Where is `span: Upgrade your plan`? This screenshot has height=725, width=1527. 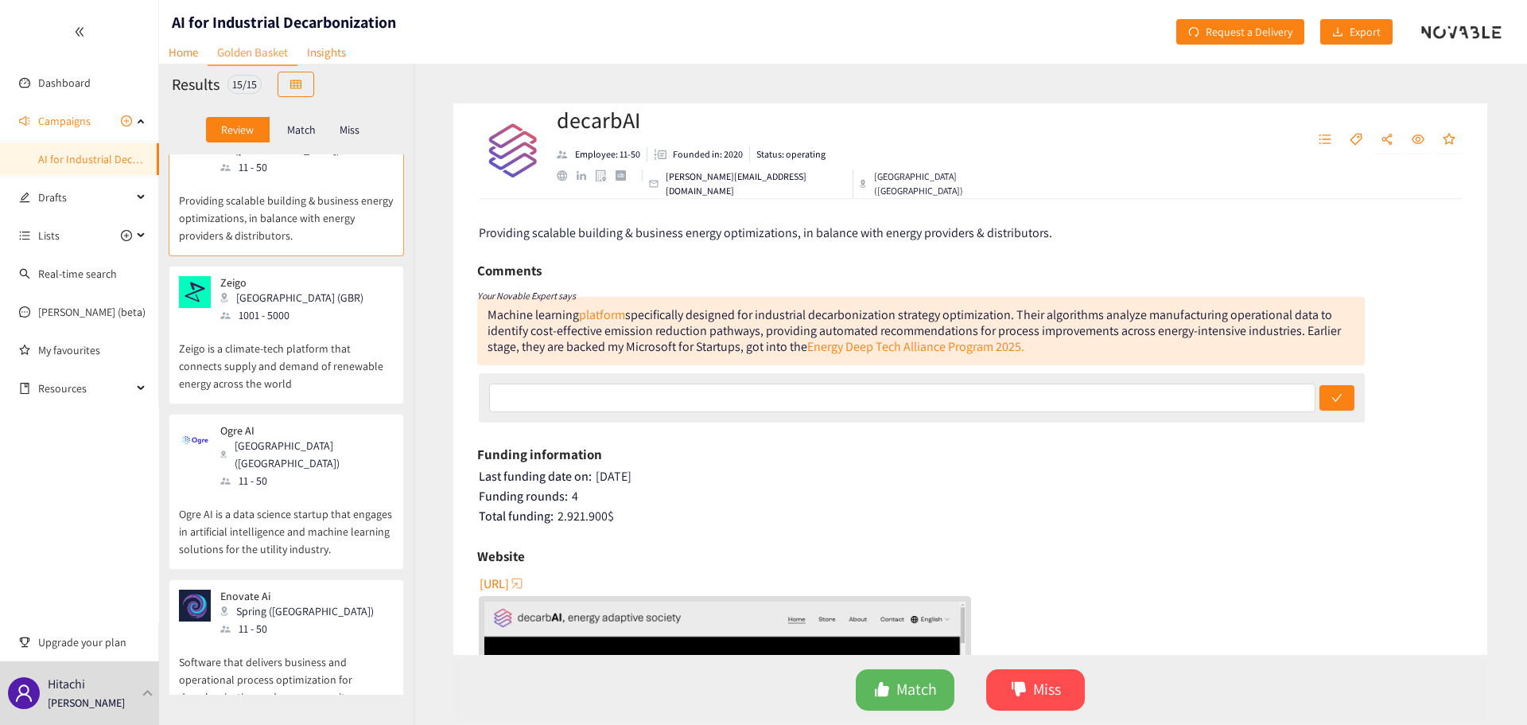
span: Upgrade your plan is located at coordinates (92, 642).